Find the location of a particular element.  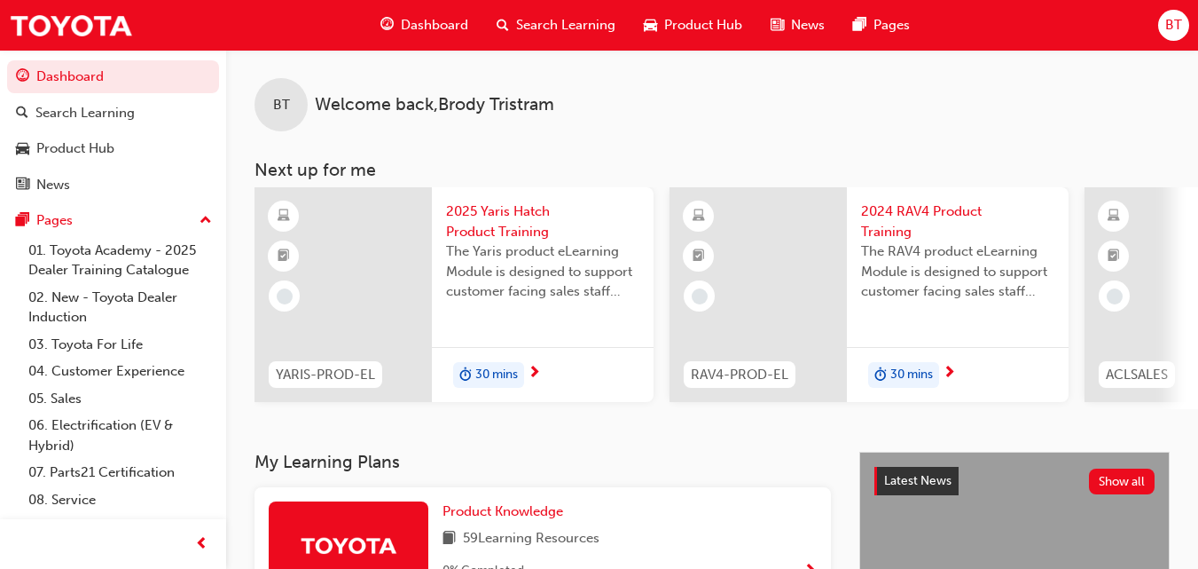

a: 04. Customer Experience is located at coordinates (120, 371).